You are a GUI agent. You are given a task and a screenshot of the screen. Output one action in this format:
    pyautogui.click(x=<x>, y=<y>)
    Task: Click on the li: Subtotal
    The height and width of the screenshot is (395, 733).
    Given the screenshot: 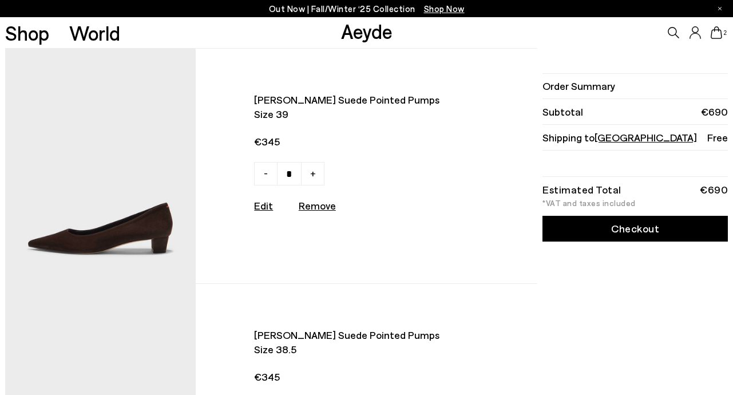 What is the action you would take?
    pyautogui.click(x=635, y=112)
    